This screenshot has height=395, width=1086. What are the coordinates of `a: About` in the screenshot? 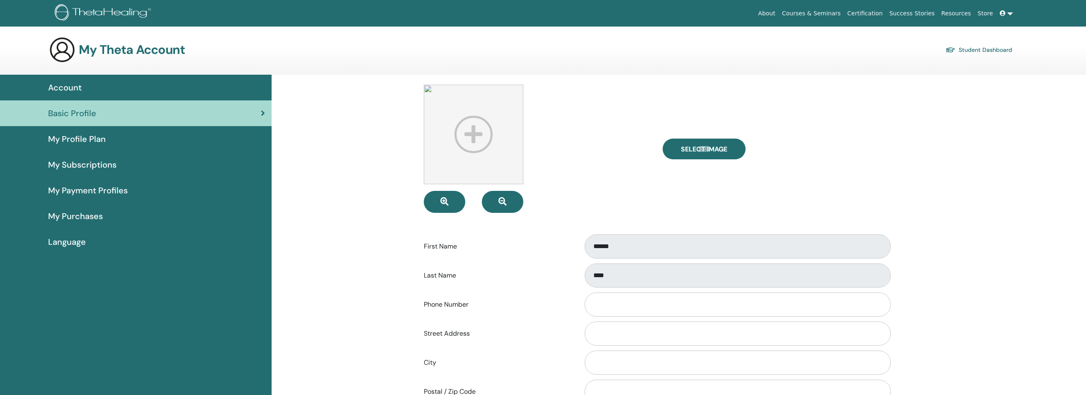 It's located at (766, 13).